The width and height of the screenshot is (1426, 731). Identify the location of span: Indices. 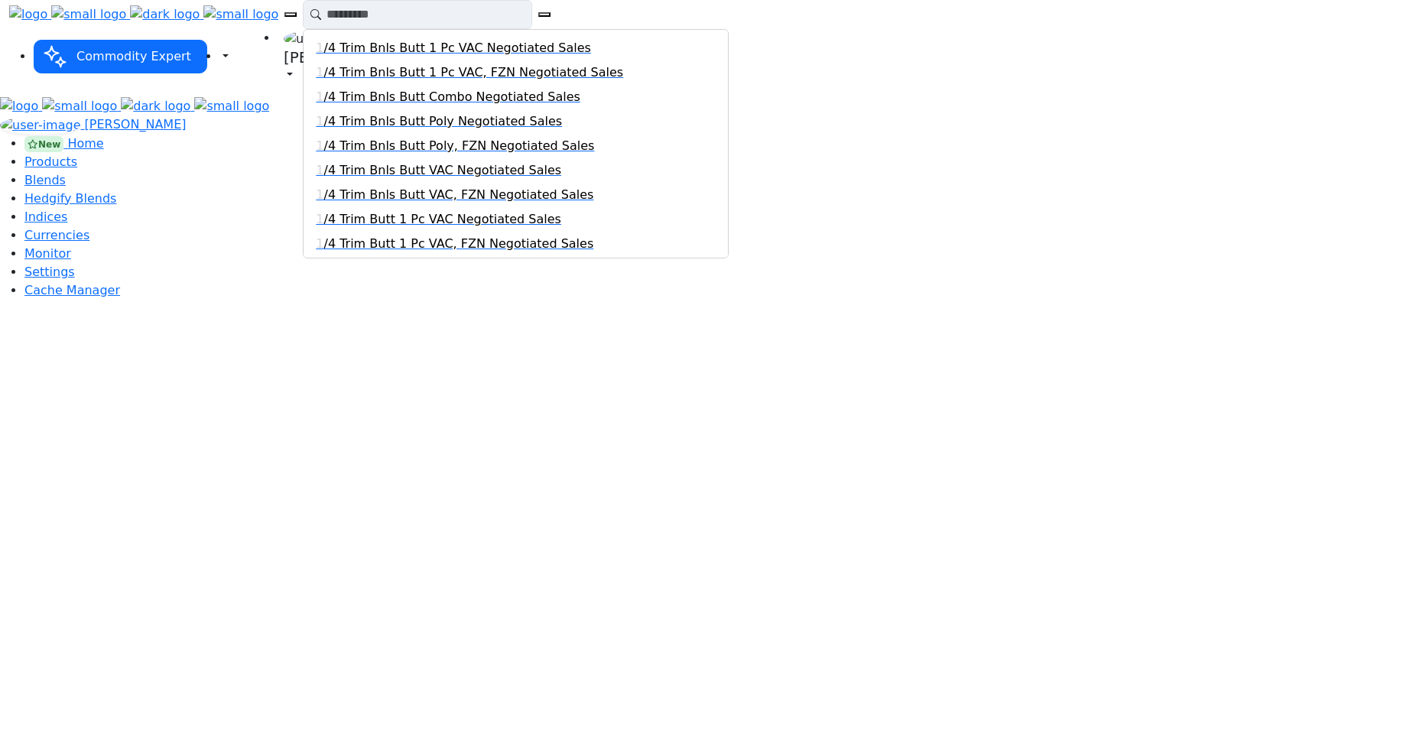
(46, 216).